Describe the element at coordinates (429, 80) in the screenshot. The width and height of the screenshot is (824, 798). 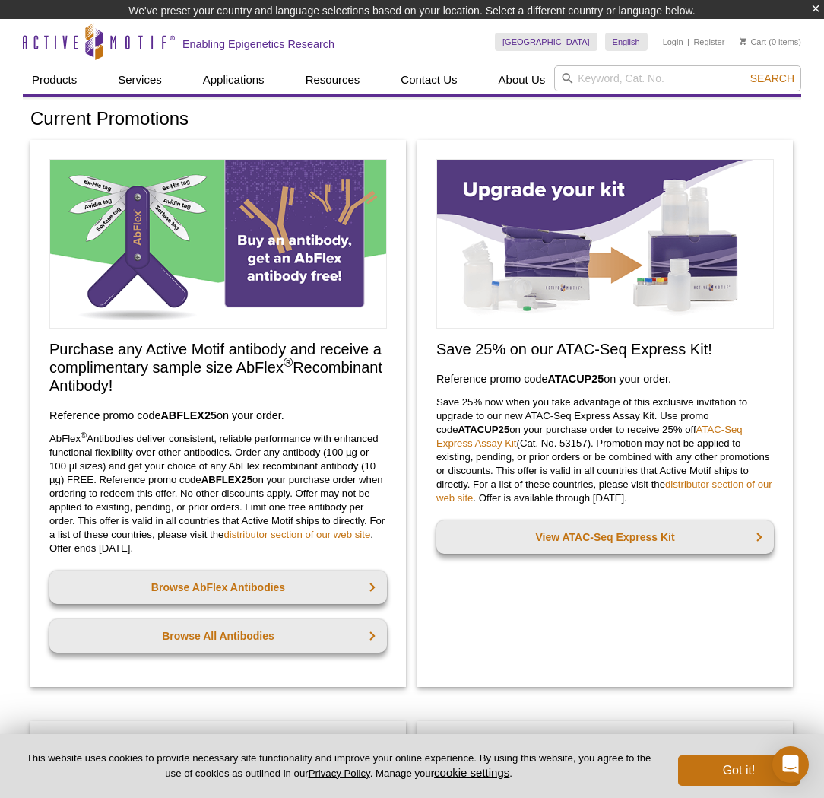
I see `a: Contact Us` at that location.